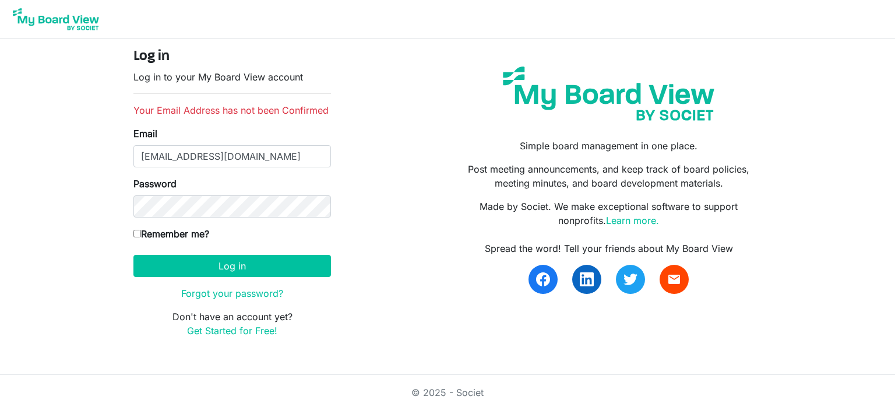 The width and height of the screenshot is (895, 410). What do you see at coordinates (232, 266) in the screenshot?
I see `button: Log in` at bounding box center [232, 266].